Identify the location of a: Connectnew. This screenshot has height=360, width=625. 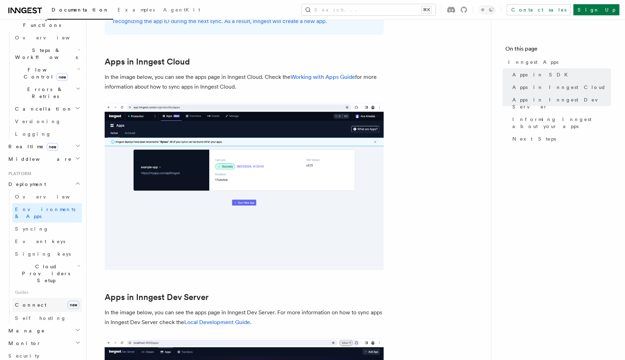
(47, 305).